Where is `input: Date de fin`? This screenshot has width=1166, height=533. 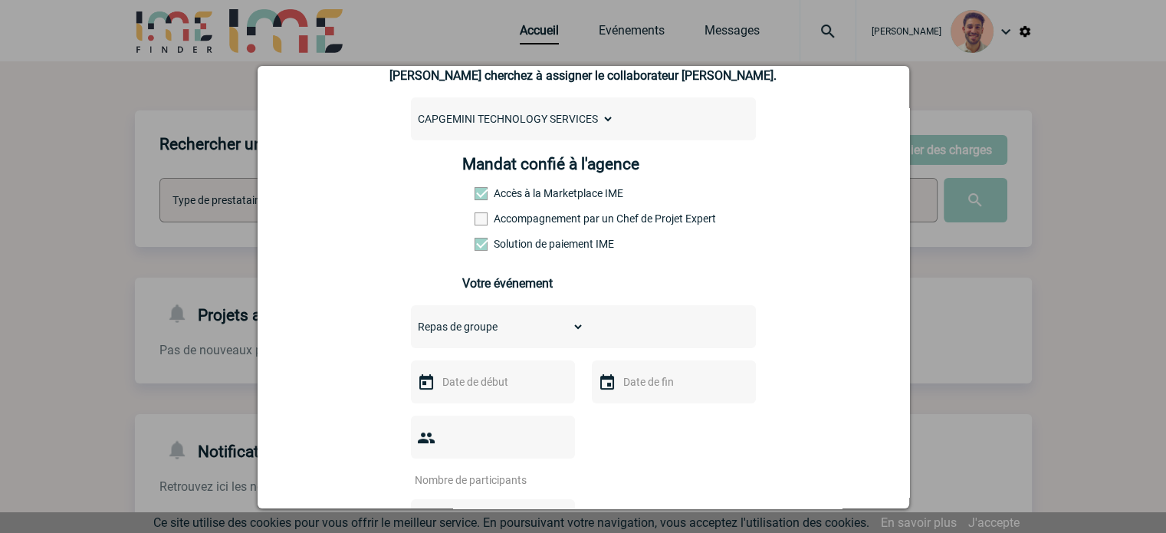 input: Date de fin is located at coordinates (672, 382).